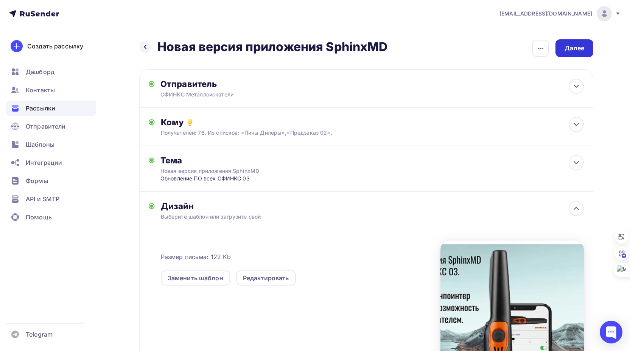 The height and width of the screenshot is (351, 630). What do you see at coordinates (42, 199) in the screenshot?
I see `span: API и SMTP` at bounding box center [42, 199].